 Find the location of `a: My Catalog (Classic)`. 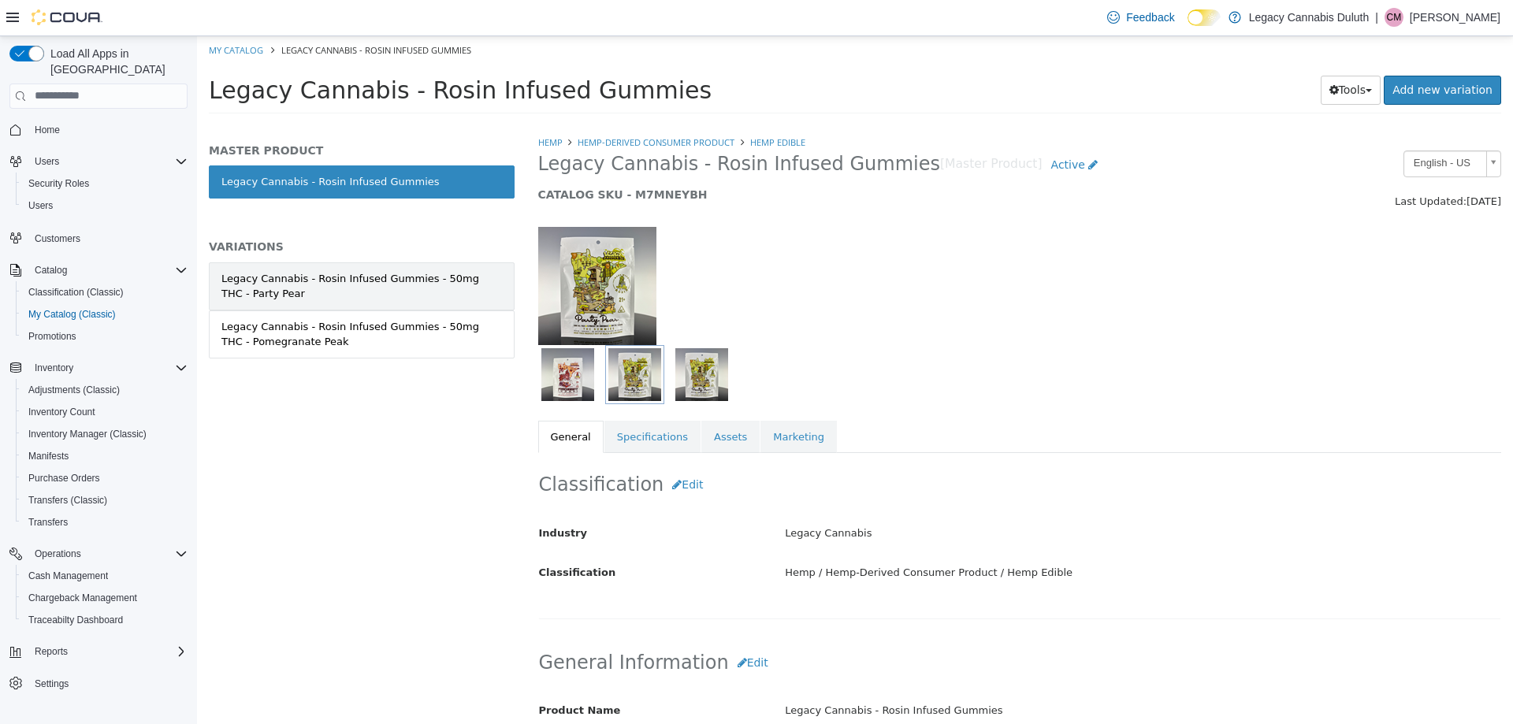

a: My Catalog (Classic) is located at coordinates (72, 314).